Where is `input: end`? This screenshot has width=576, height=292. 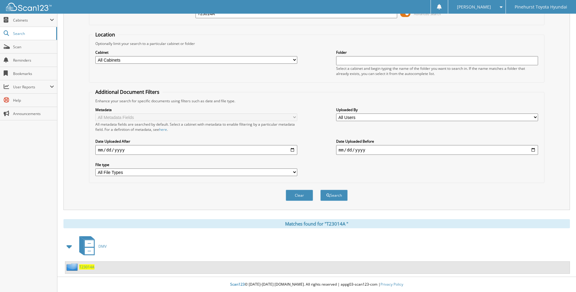
input: end is located at coordinates (437, 150).